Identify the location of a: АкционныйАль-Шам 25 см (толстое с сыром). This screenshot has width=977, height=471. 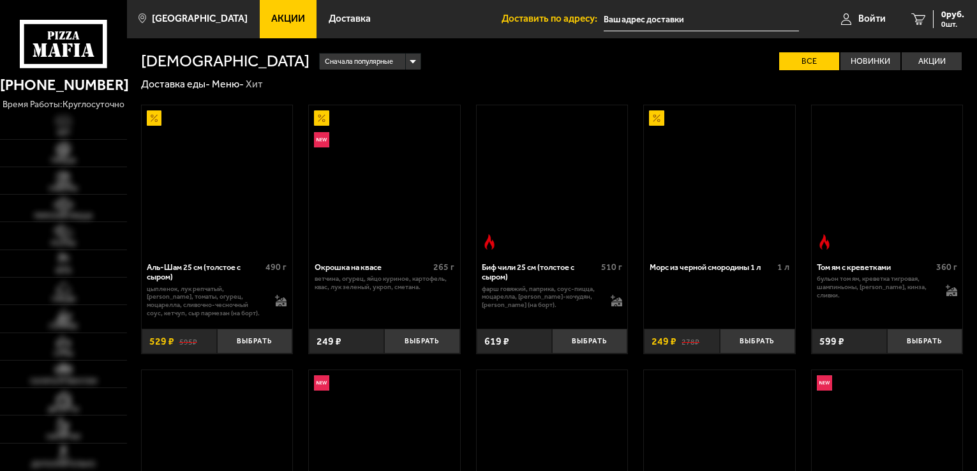
(217, 180).